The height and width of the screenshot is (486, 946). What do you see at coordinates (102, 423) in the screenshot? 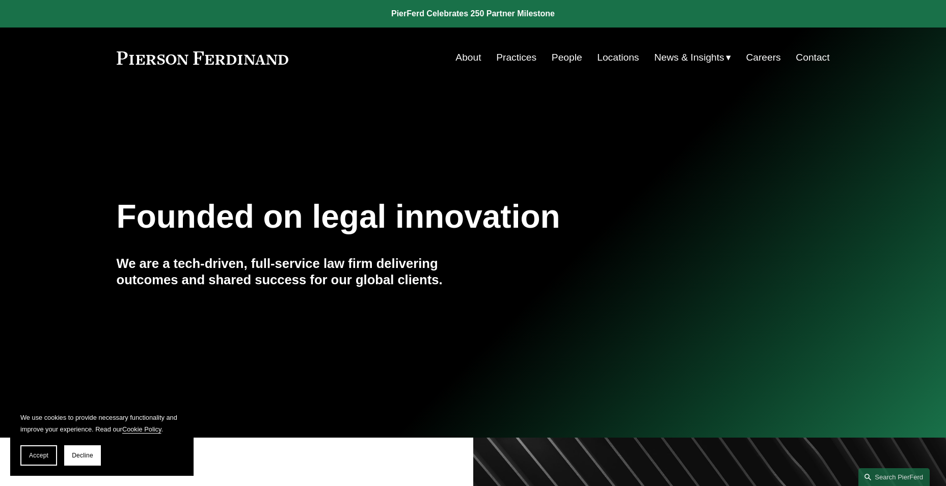
I see `p: We use cookies to provide necessary functionality and improve your experience. Read our .` at bounding box center [102, 423].